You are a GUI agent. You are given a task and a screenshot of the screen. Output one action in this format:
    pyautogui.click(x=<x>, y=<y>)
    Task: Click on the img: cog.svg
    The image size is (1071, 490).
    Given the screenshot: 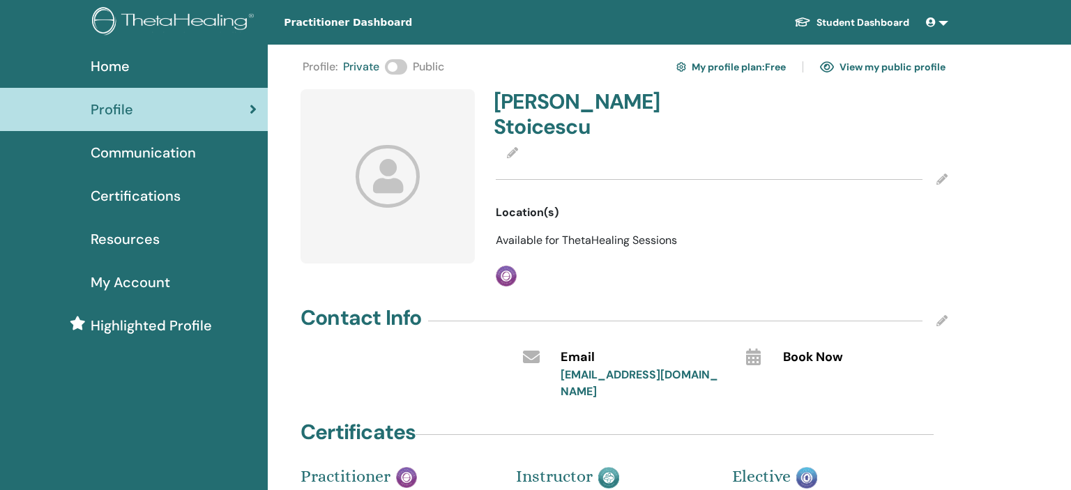 What is the action you would take?
    pyautogui.click(x=681, y=67)
    